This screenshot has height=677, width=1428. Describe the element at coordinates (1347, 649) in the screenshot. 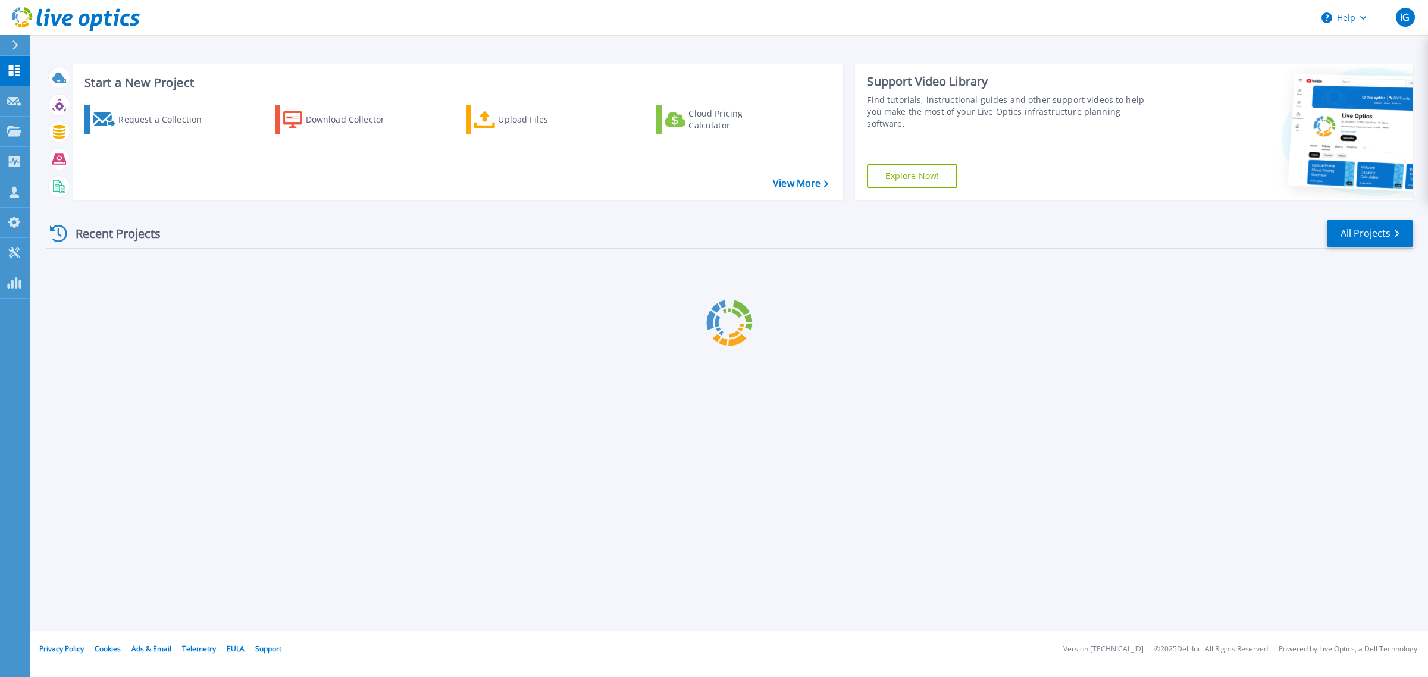

I see `li: Powered by Live Optics, a Dell Technology` at that location.